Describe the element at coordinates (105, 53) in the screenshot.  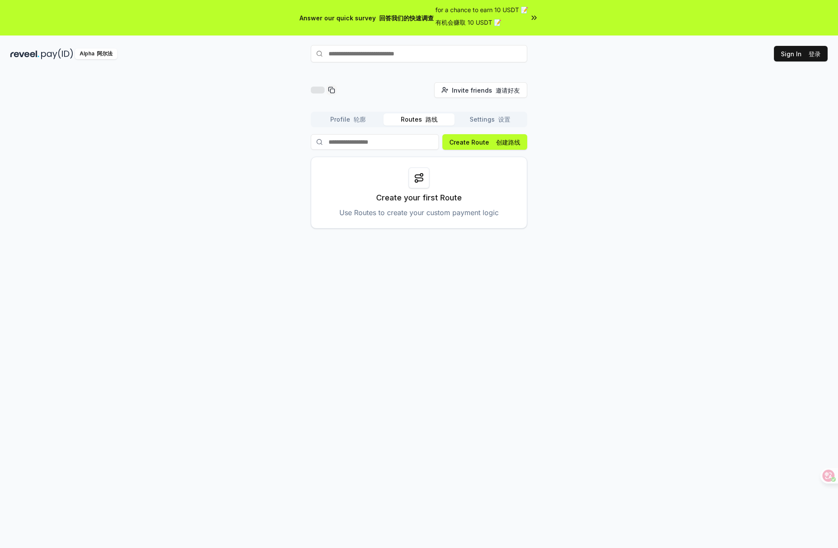
I see `font: 阿尔法` at that location.